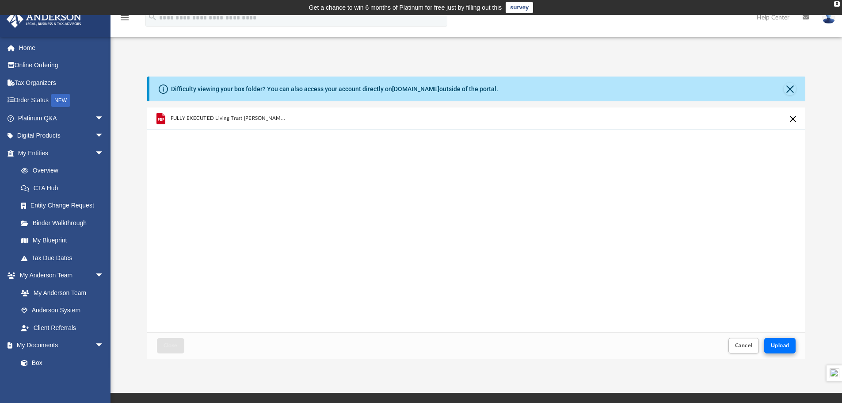 Image resolution: width=842 pixels, height=403 pixels. Describe the element at coordinates (65, 223) in the screenshot. I see `a: Binder Walkthrough` at that location.